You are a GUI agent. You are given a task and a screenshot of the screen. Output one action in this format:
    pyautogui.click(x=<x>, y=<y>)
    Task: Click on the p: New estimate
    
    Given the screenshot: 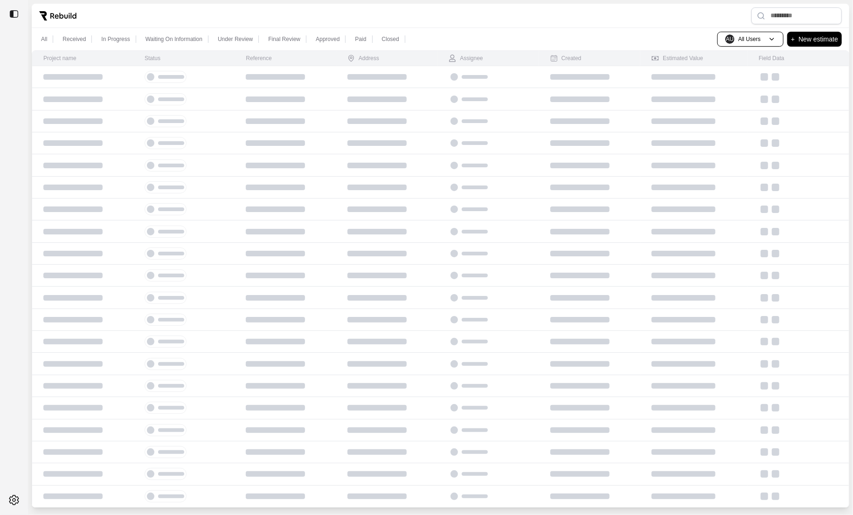 What is the action you would take?
    pyautogui.click(x=818, y=39)
    